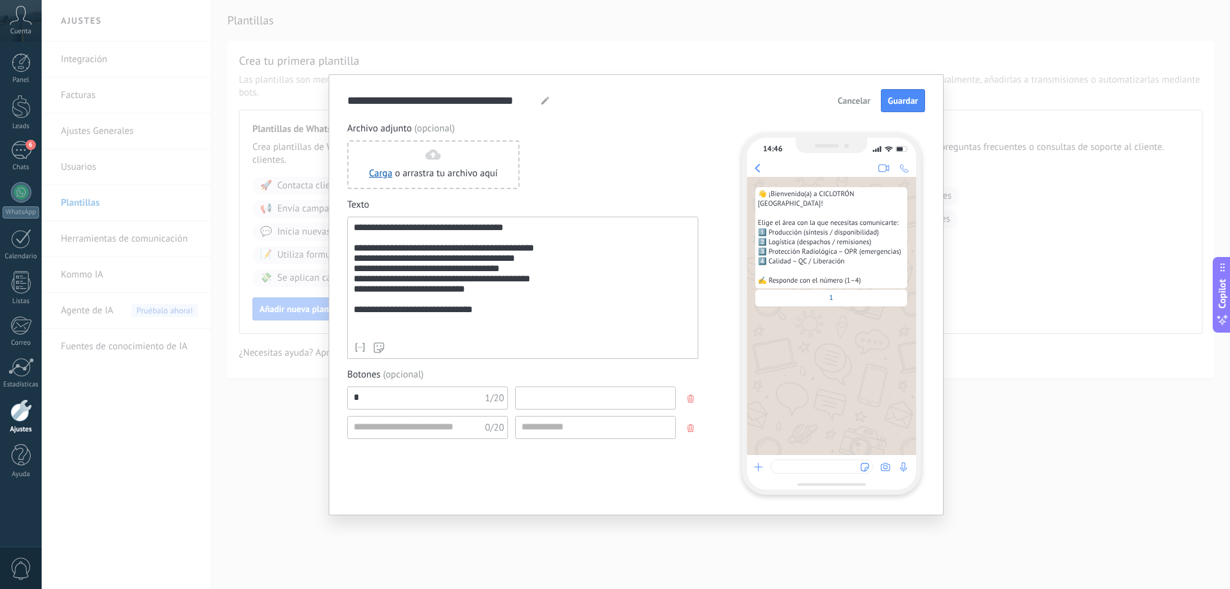 The width and height of the screenshot is (1230, 589). Describe the element at coordinates (401, 129) in the screenshot. I see `span: Archivo adjunto` at that location.